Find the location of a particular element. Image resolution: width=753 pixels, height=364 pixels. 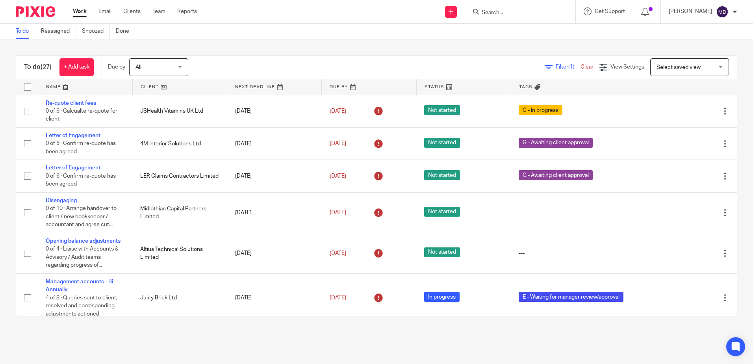

span: 0 of 6 · Calcualte re-quote for client is located at coordinates (81, 115).